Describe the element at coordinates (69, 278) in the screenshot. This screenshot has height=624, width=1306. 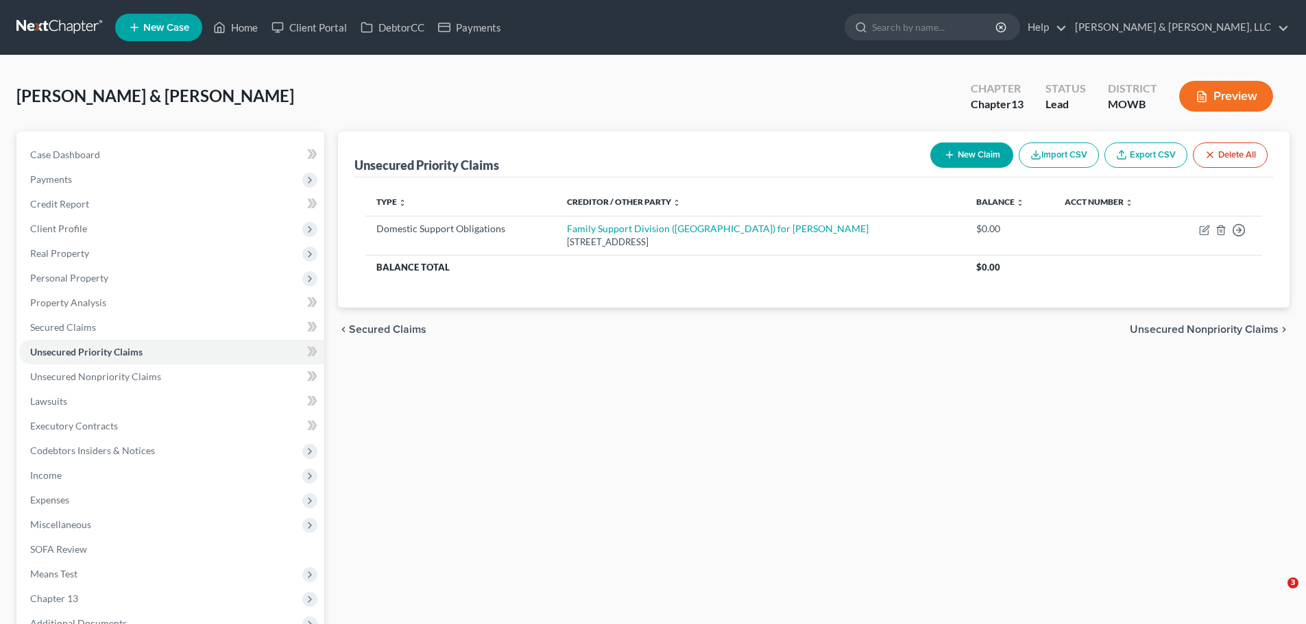
I see `span: Personal Property` at that location.